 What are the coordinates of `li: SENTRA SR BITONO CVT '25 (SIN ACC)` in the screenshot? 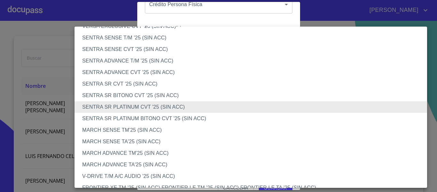 It's located at (253, 95).